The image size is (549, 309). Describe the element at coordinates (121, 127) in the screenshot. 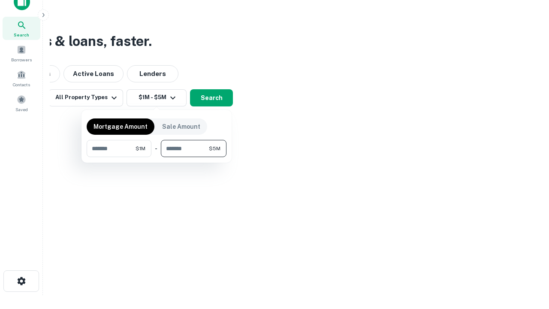

I see `p: Mortgage Amount` at that location.